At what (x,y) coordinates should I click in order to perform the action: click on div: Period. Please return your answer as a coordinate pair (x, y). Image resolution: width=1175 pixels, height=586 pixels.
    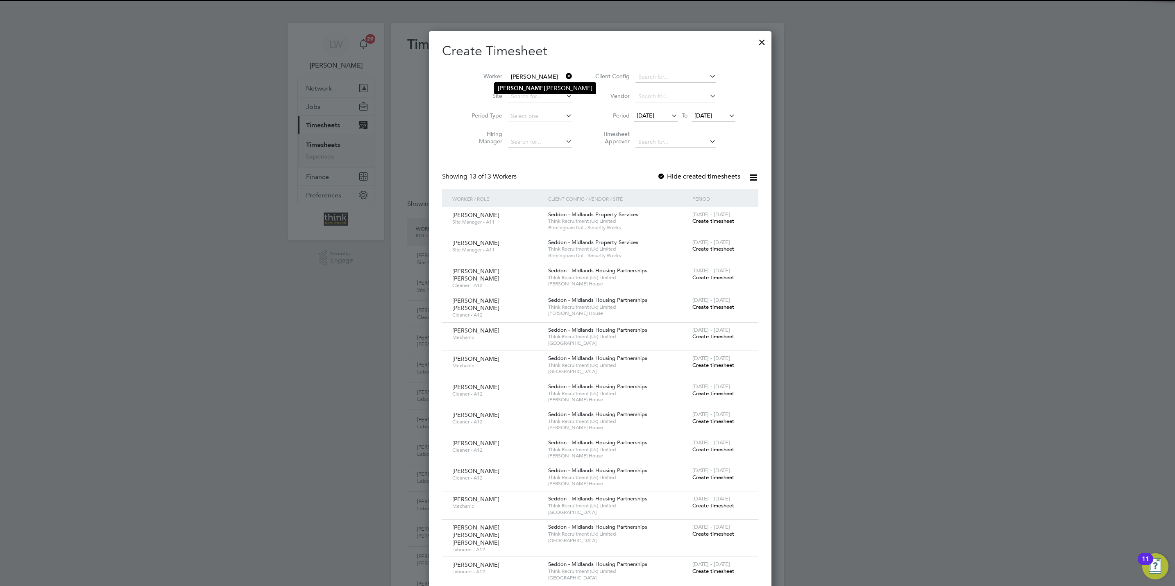
    Looking at the image, I should click on (720, 199).